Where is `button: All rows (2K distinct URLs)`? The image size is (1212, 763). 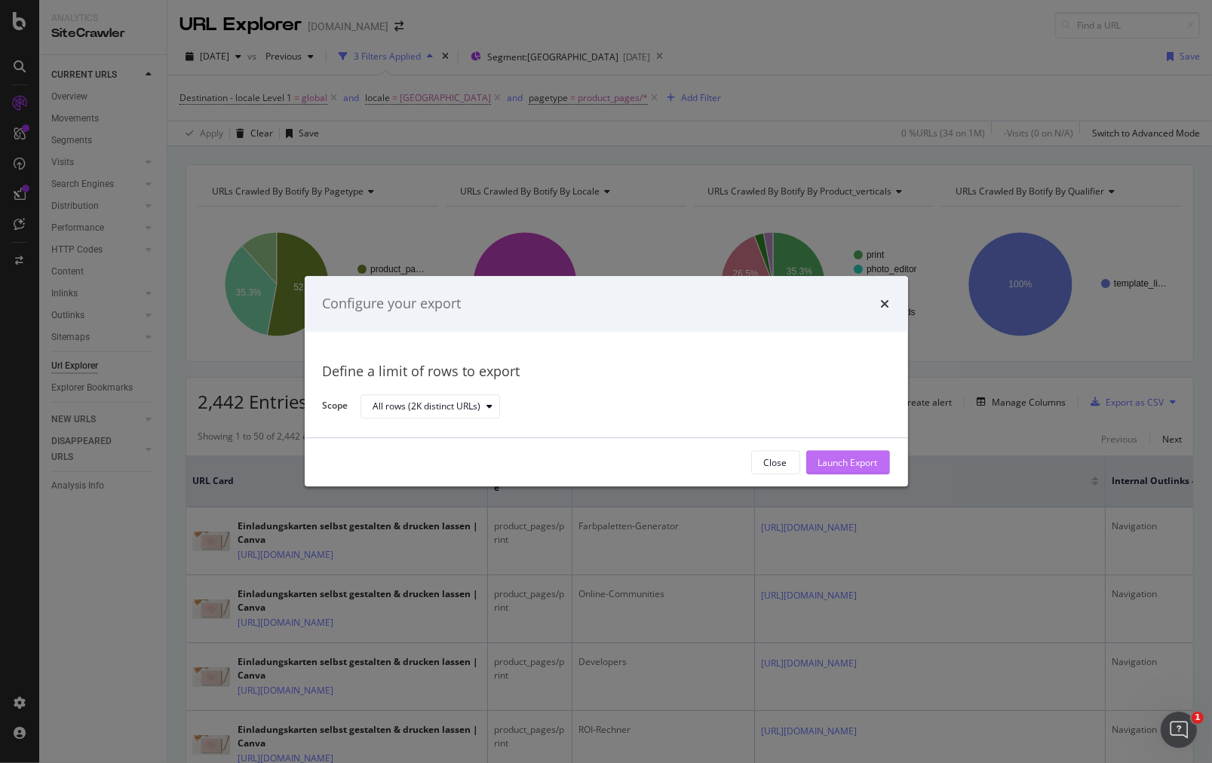 button: All rows (2K distinct URLs) is located at coordinates (430, 407).